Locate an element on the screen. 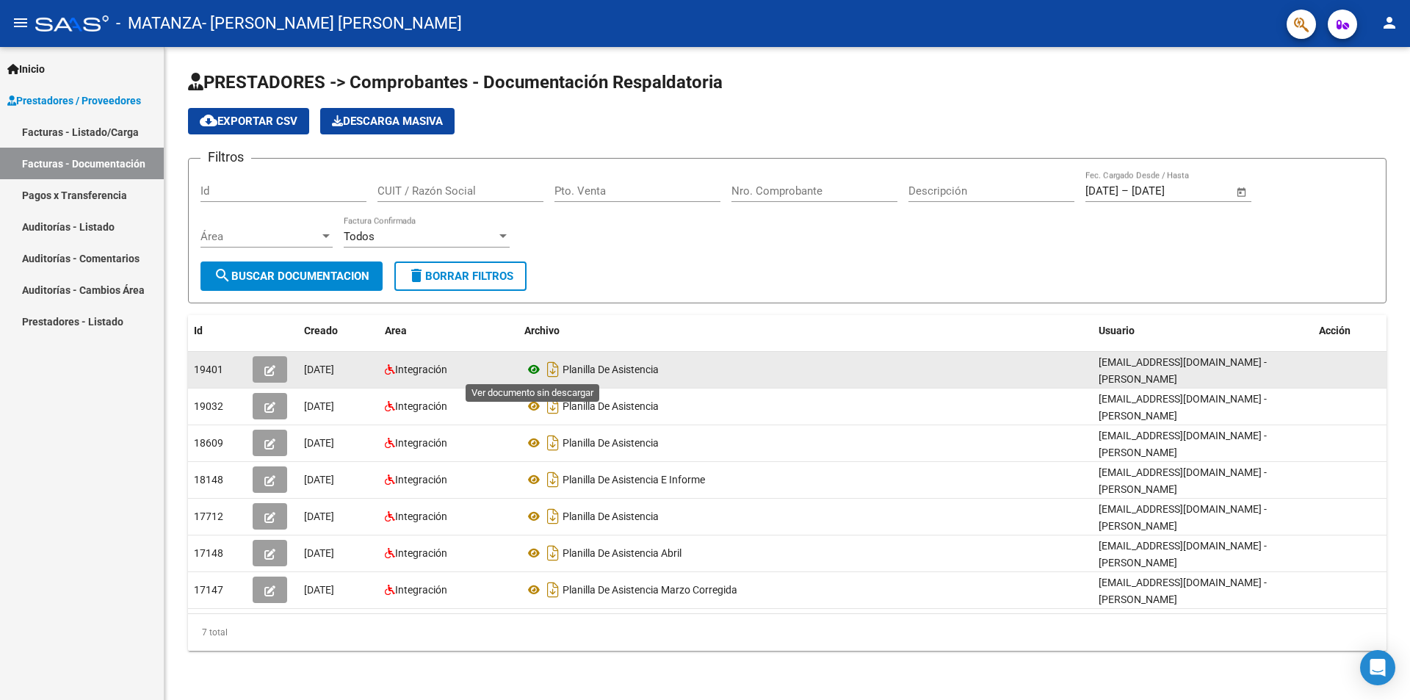 This screenshot has width=1410, height=700. span: Planilla De Asistencia E Informe is located at coordinates (634, 479).